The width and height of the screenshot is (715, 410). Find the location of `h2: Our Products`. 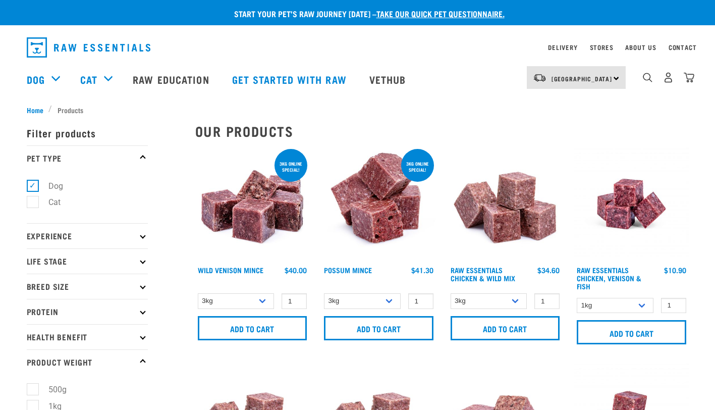

h2: Our Products is located at coordinates (442, 131).